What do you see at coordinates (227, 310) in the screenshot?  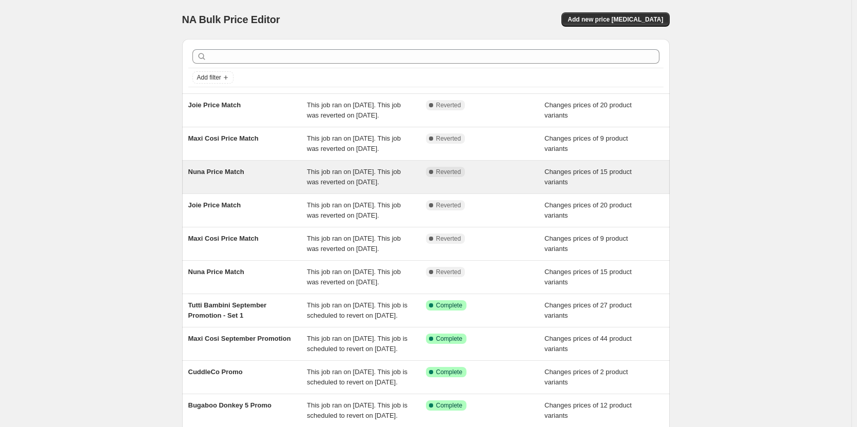 I see `span: Tutti Bambini September Promotion - Set 1` at bounding box center [227, 310].